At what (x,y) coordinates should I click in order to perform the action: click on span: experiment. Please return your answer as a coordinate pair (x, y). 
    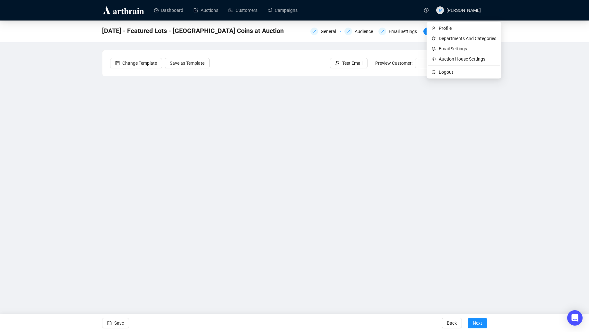
    Looking at the image, I should click on (337, 63).